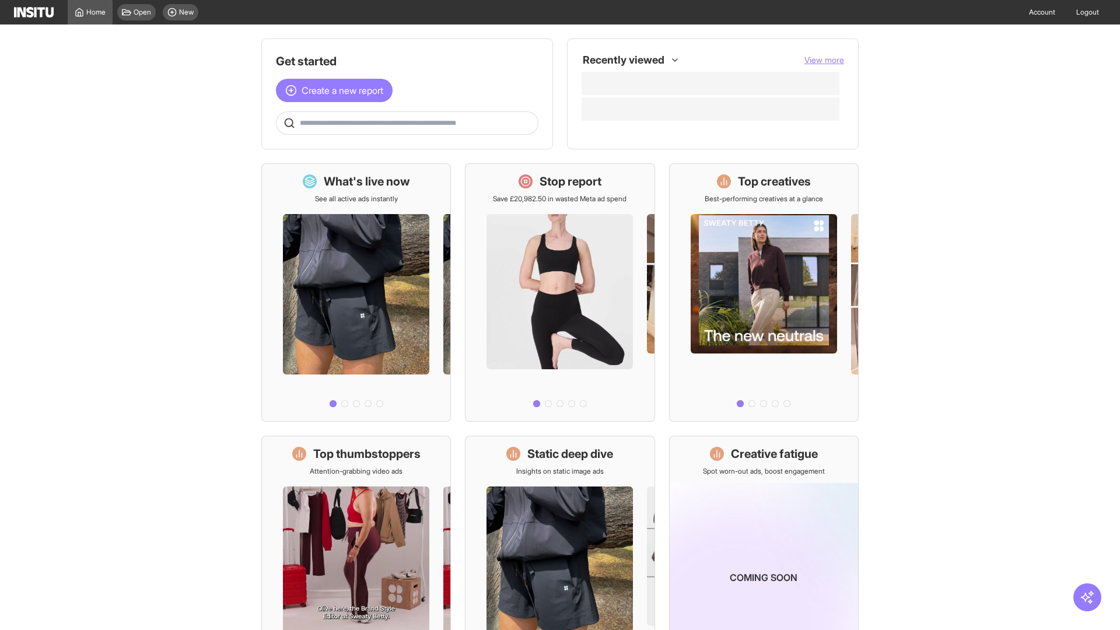  What do you see at coordinates (560, 292) in the screenshot?
I see `a: Stop reportSave £20,982.50 in wasted Meta ad spend` at bounding box center [560, 292].